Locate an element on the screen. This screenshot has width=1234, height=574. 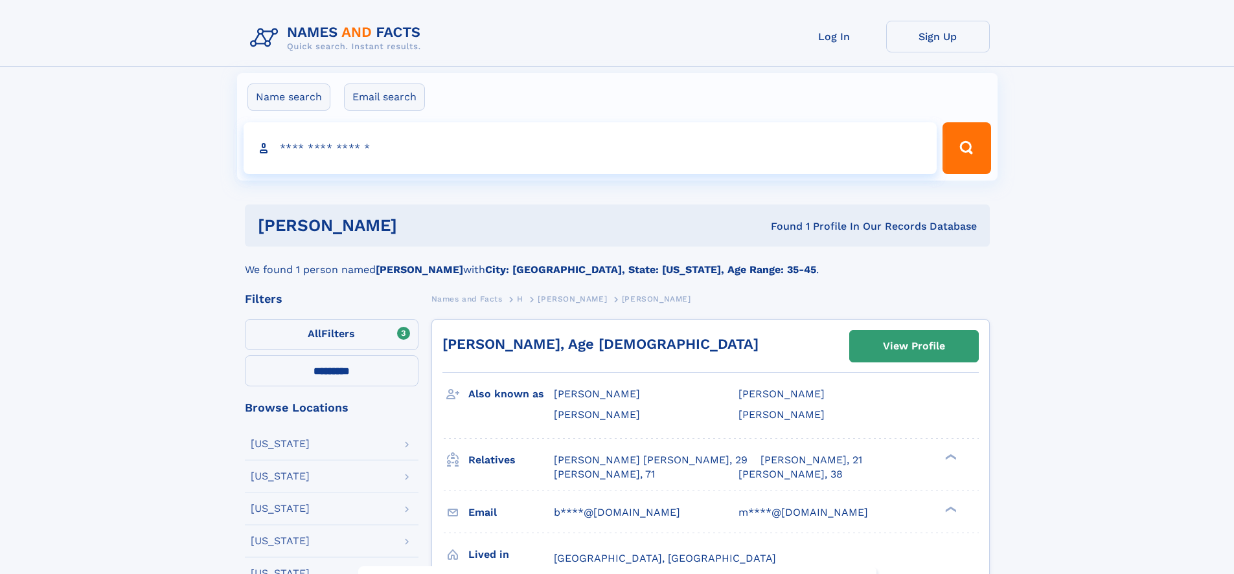
div: Browse Locations is located at coordinates (332, 408).